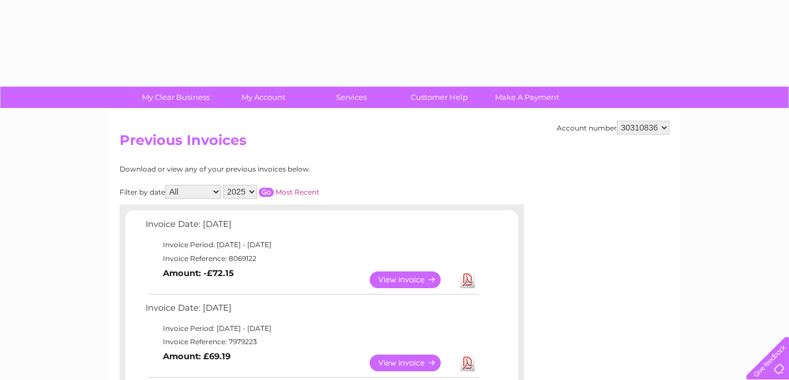  Describe the element at coordinates (176, 97) in the screenshot. I see `a: My Clear Business` at that location.